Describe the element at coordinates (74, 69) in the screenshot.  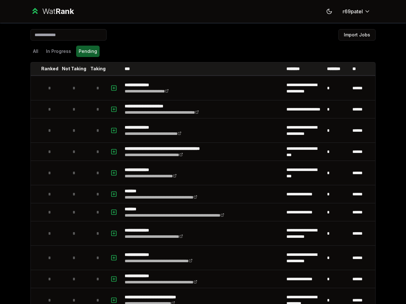
I see `p: Not Taking` at that location.